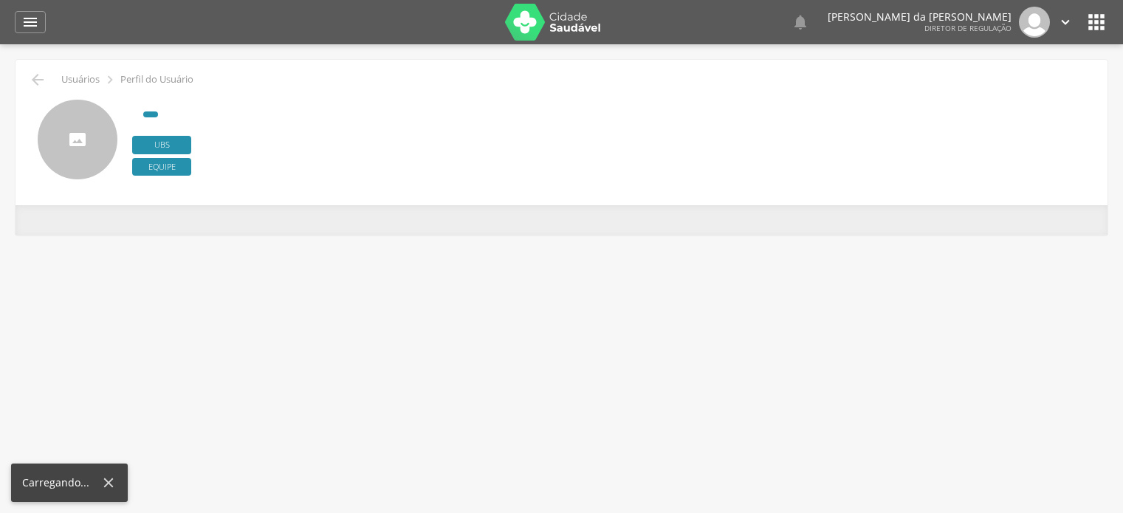 This screenshot has height=513, width=1123. What do you see at coordinates (80, 80) in the screenshot?
I see `p: Usuários` at bounding box center [80, 80].